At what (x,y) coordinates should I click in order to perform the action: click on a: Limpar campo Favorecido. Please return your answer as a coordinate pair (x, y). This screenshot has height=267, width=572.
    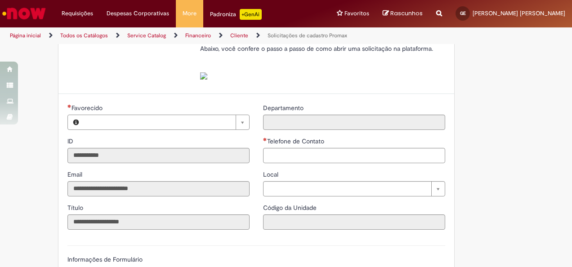
    Looking at the image, I should click on (166, 122).